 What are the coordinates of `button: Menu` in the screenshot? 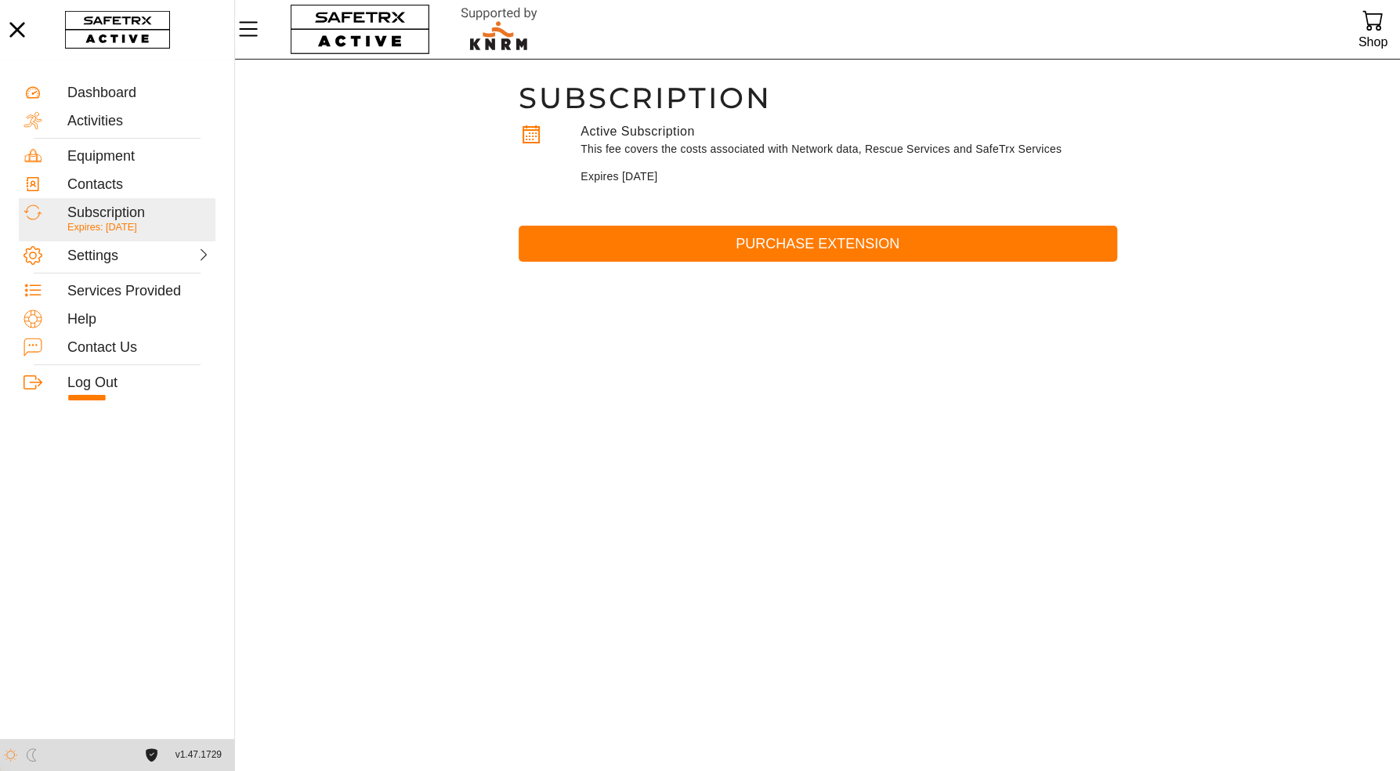 It's located at (255, 29).